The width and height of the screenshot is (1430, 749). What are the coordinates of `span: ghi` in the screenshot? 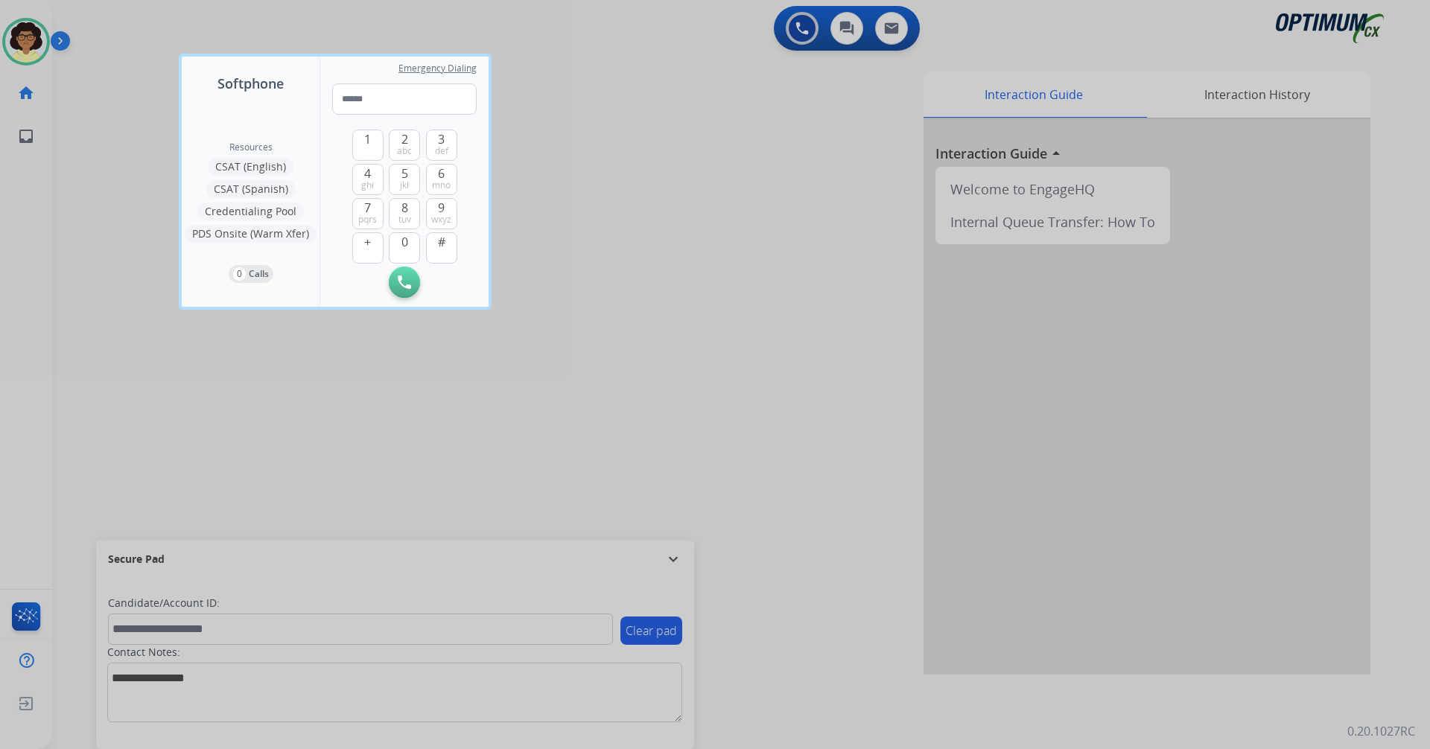 It's located at (367, 185).